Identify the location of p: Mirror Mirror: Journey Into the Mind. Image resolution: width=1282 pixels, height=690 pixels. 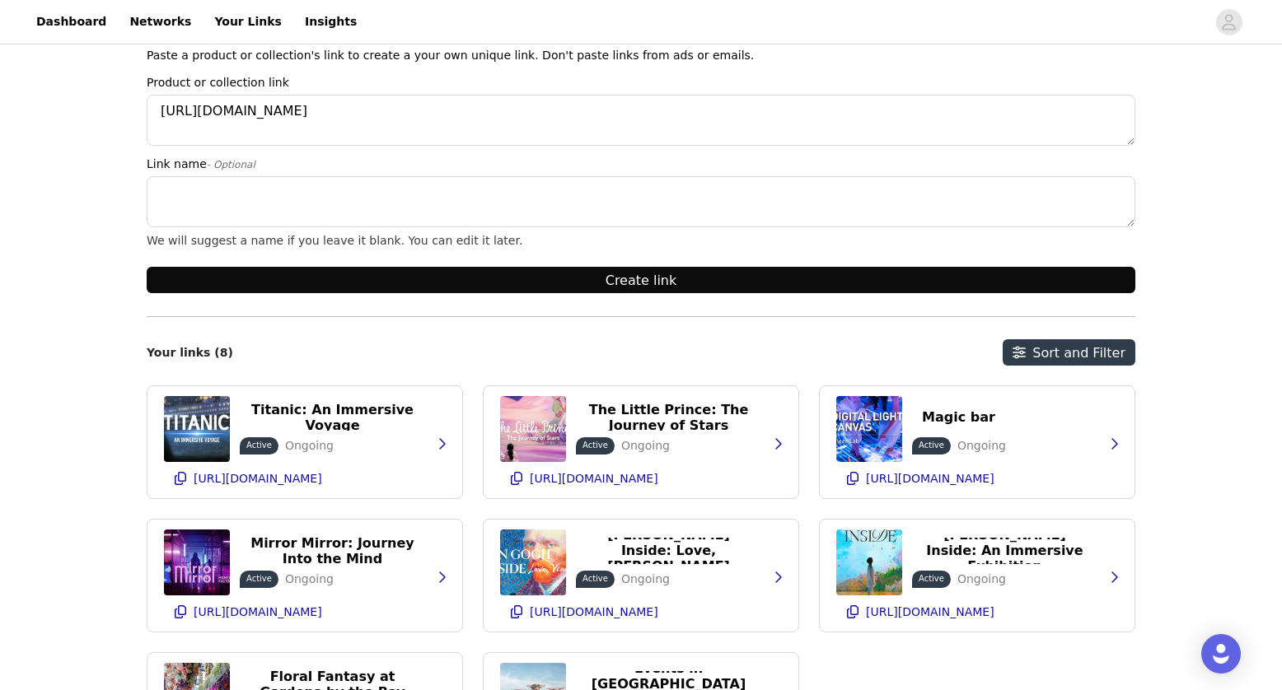
(332, 551).